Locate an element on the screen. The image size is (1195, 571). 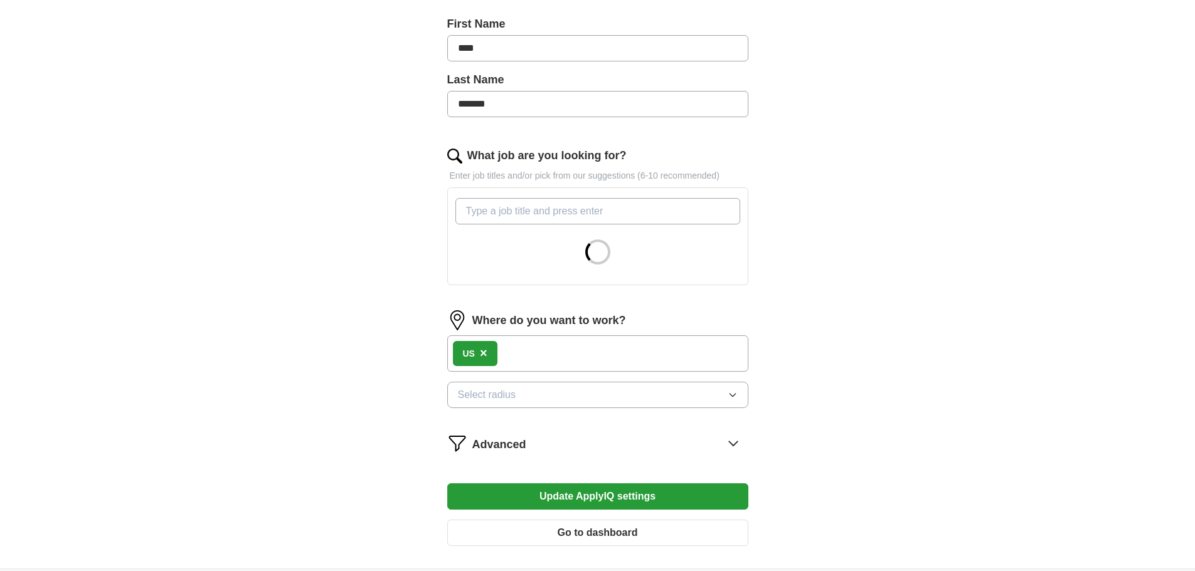
label: First Name is located at coordinates (598, 24).